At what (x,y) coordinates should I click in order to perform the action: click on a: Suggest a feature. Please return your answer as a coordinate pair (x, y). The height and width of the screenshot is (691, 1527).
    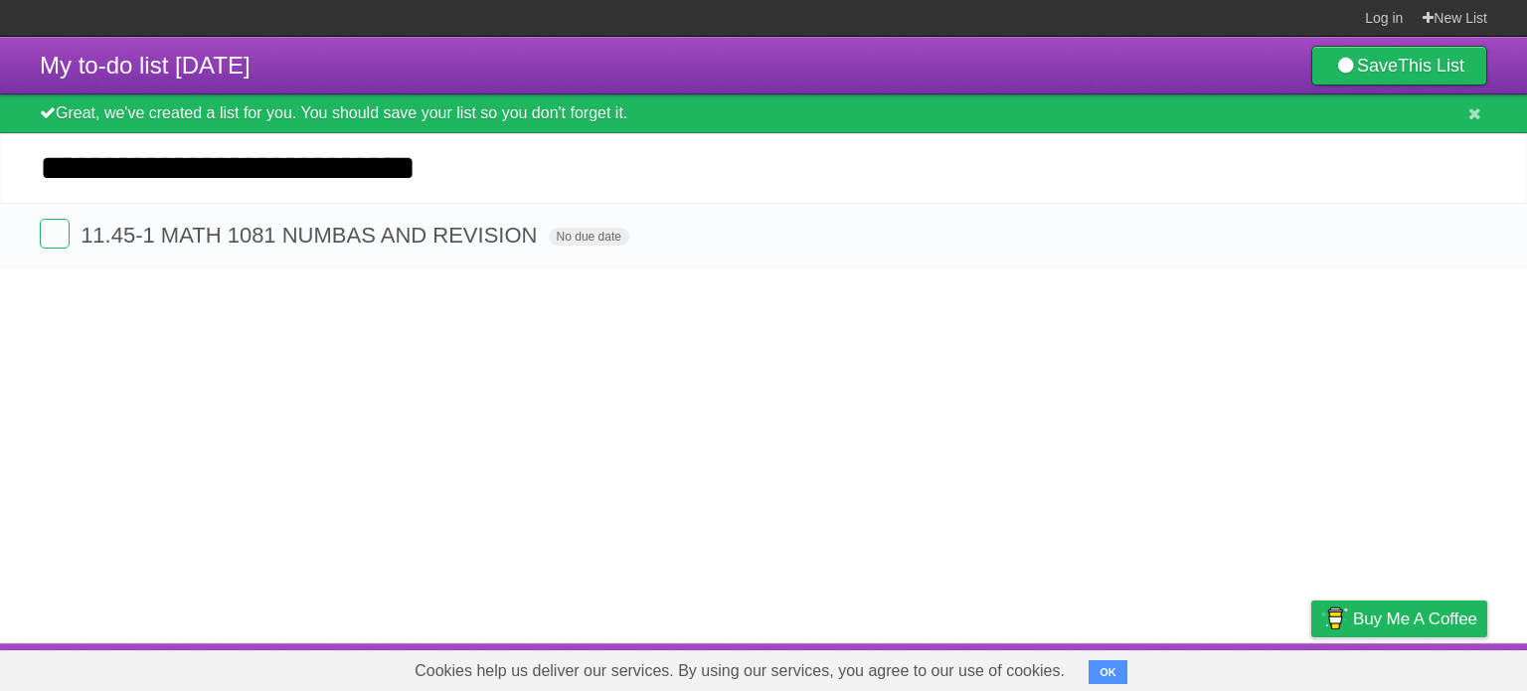
    Looking at the image, I should click on (1425, 667).